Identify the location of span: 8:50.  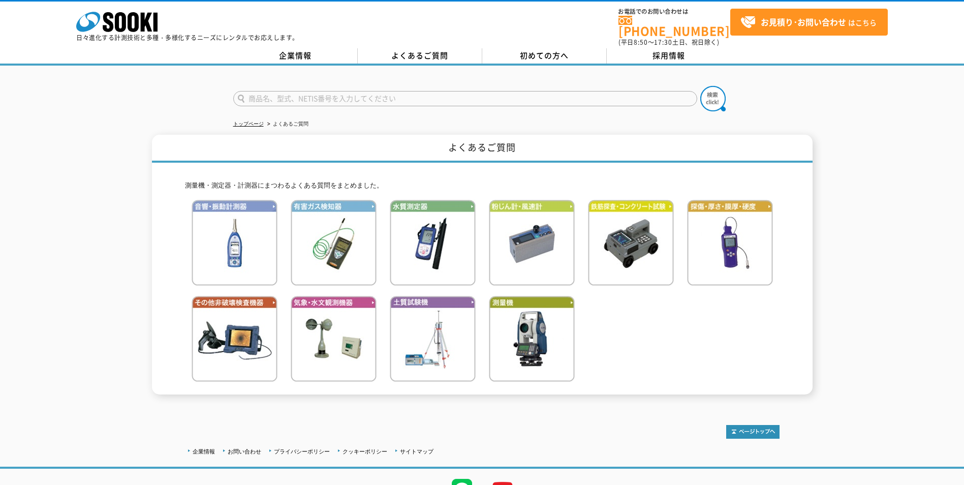
(641, 42).